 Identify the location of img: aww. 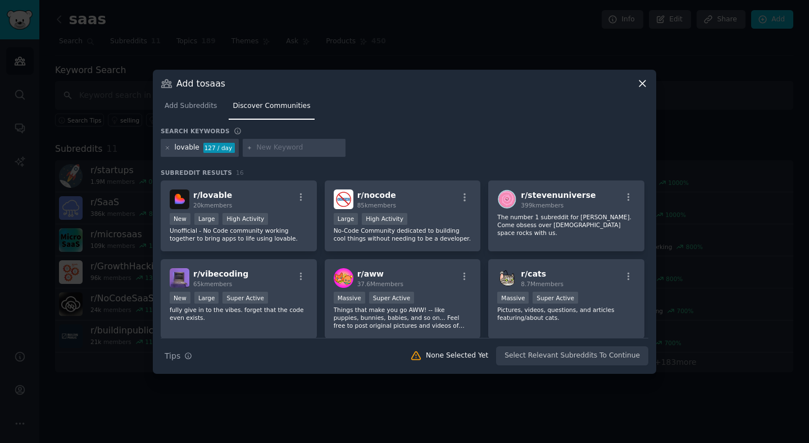
(343, 278).